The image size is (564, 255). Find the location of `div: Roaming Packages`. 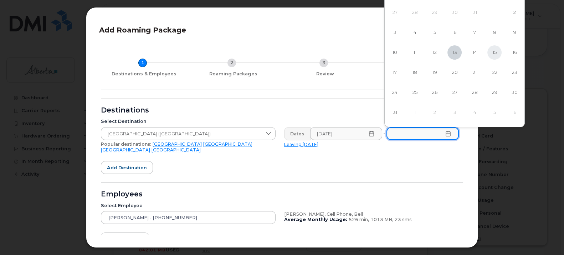

div: Roaming Packages is located at coordinates (233, 74).